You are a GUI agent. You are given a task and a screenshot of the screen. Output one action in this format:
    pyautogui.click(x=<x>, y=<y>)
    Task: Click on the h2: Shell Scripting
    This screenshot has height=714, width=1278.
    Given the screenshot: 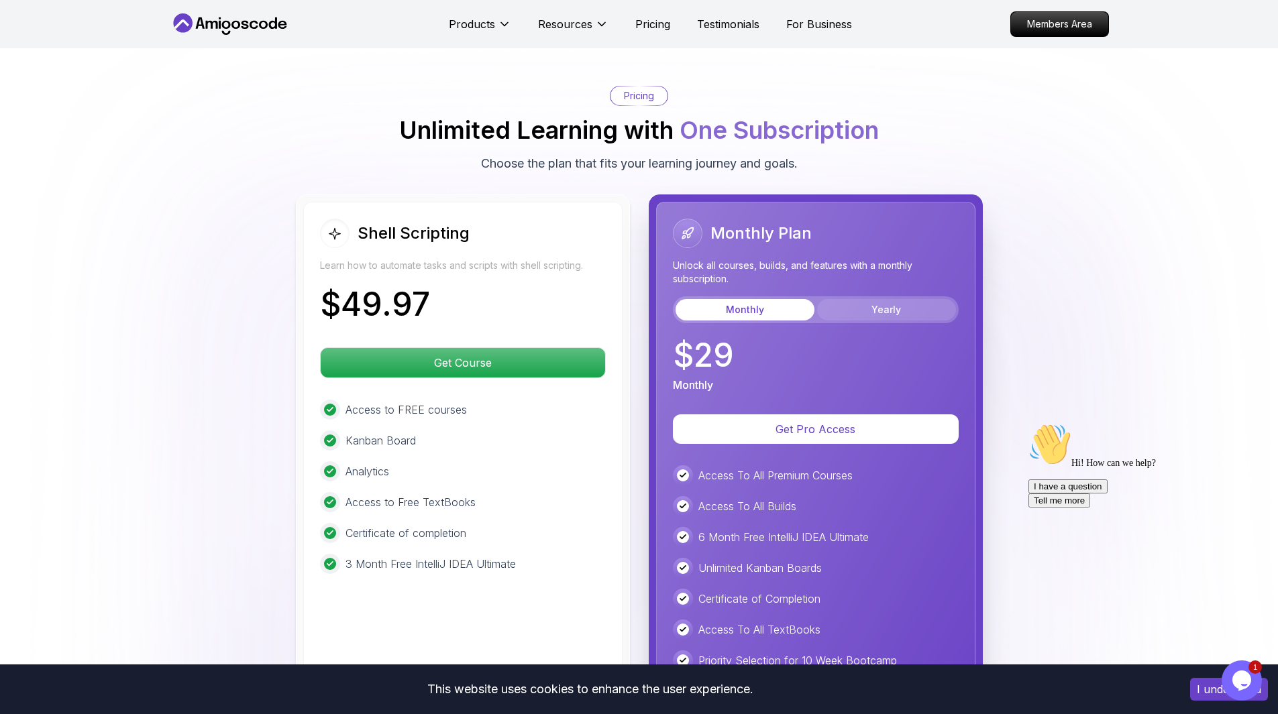 What is the action you would take?
    pyautogui.click(x=413, y=233)
    